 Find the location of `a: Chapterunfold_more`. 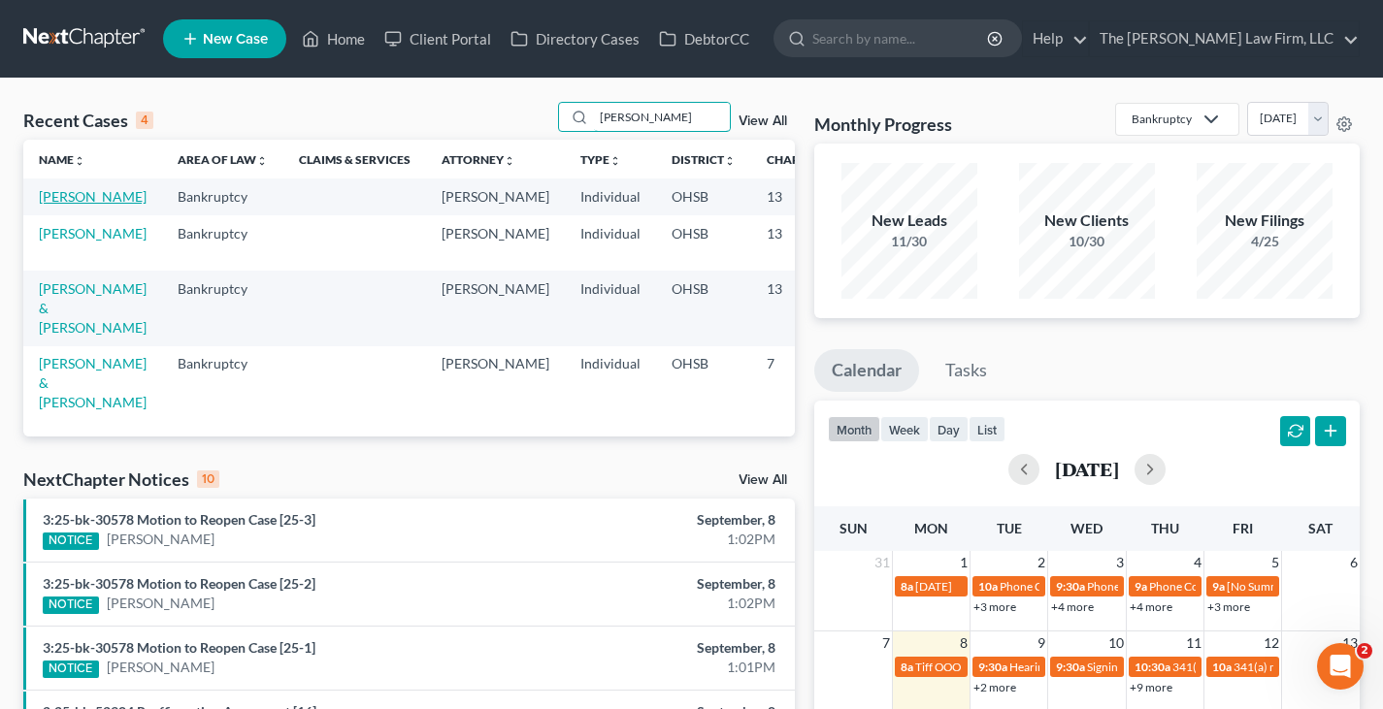

a: Chapterunfold_more is located at coordinates (800, 159).